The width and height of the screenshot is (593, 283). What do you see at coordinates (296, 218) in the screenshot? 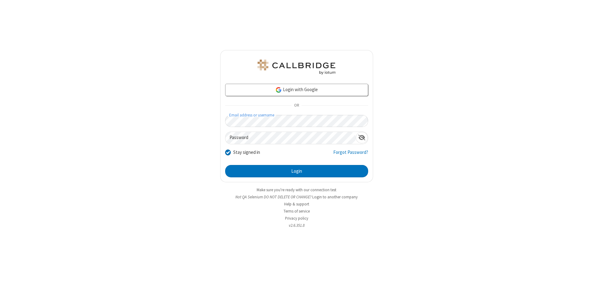
I see `a: Privacy policy` at bounding box center [296, 218].